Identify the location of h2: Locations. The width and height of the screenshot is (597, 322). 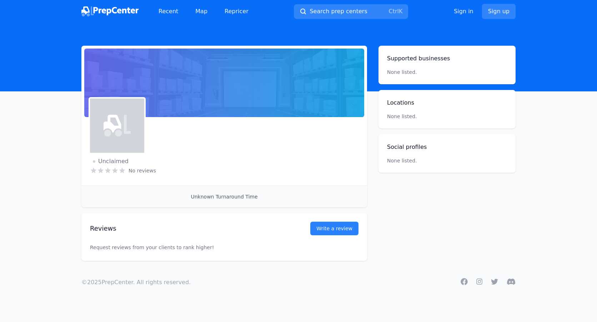
(447, 103).